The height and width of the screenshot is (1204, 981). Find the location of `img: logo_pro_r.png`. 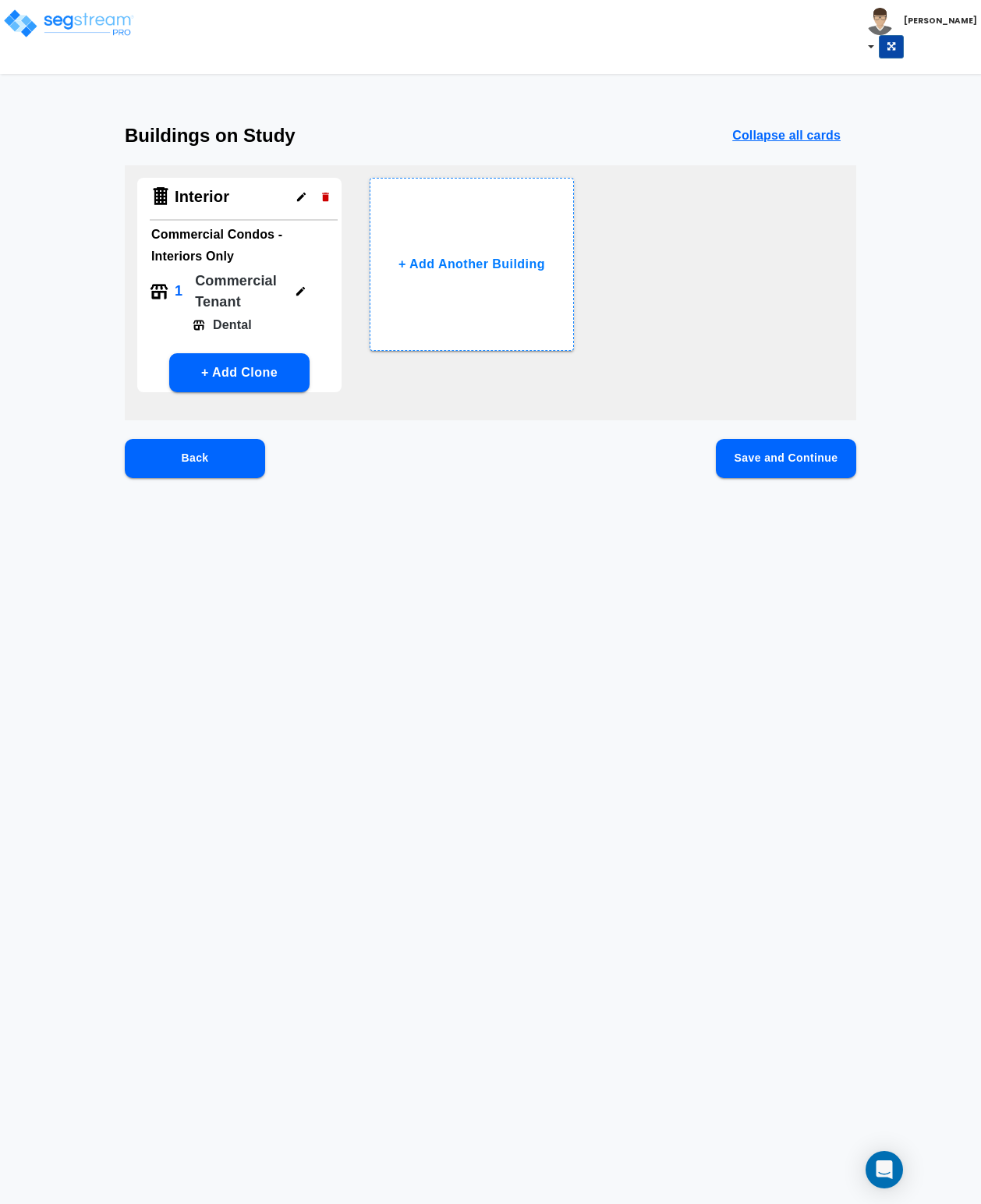

img: logo_pro_r.png is located at coordinates (69, 24).